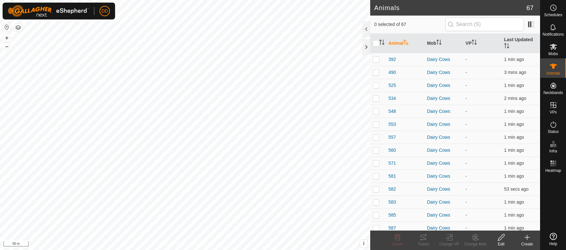 The width and height of the screenshot is (566, 250). What do you see at coordinates (392, 111) in the screenshot?
I see `span: 548` at bounding box center [392, 111].